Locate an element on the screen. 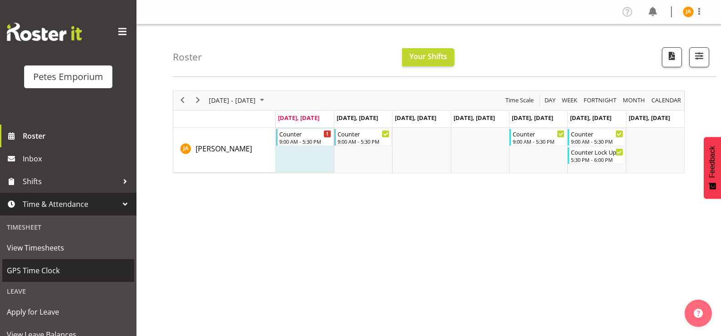  div: Jeseryl Armstrong"s event - Counter Begin From Tuesday, August 12, 2025 at 9:00:00 AM GMT+12:00 E... is located at coordinates (363, 137).